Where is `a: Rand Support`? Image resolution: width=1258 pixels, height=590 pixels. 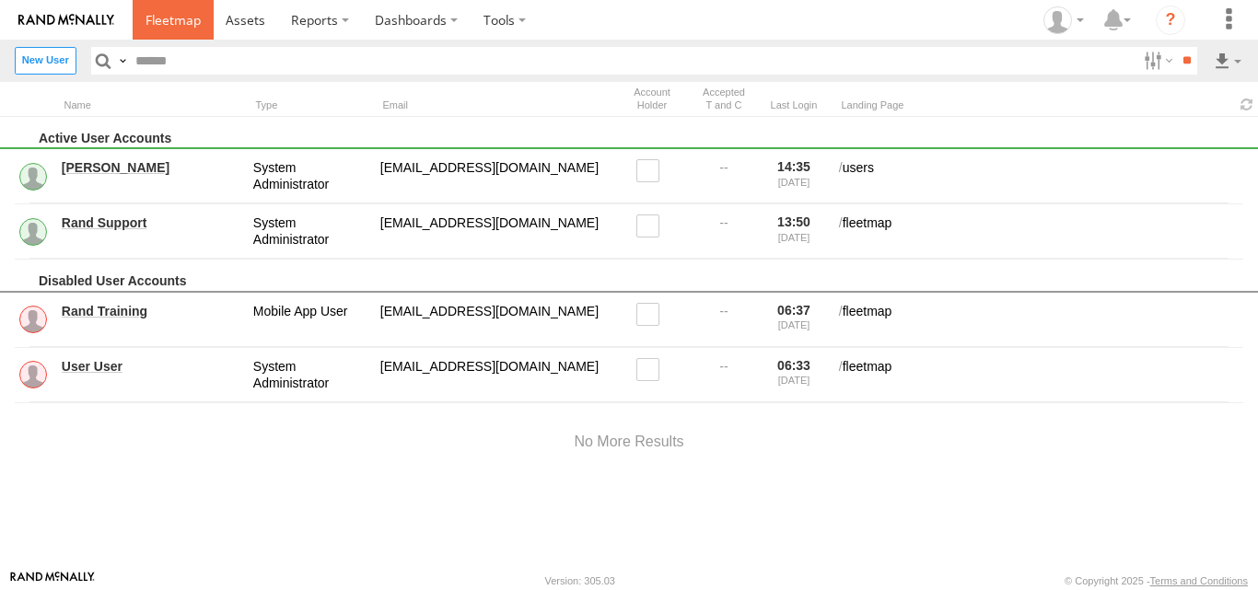 a: Rand Support is located at coordinates (151, 223).